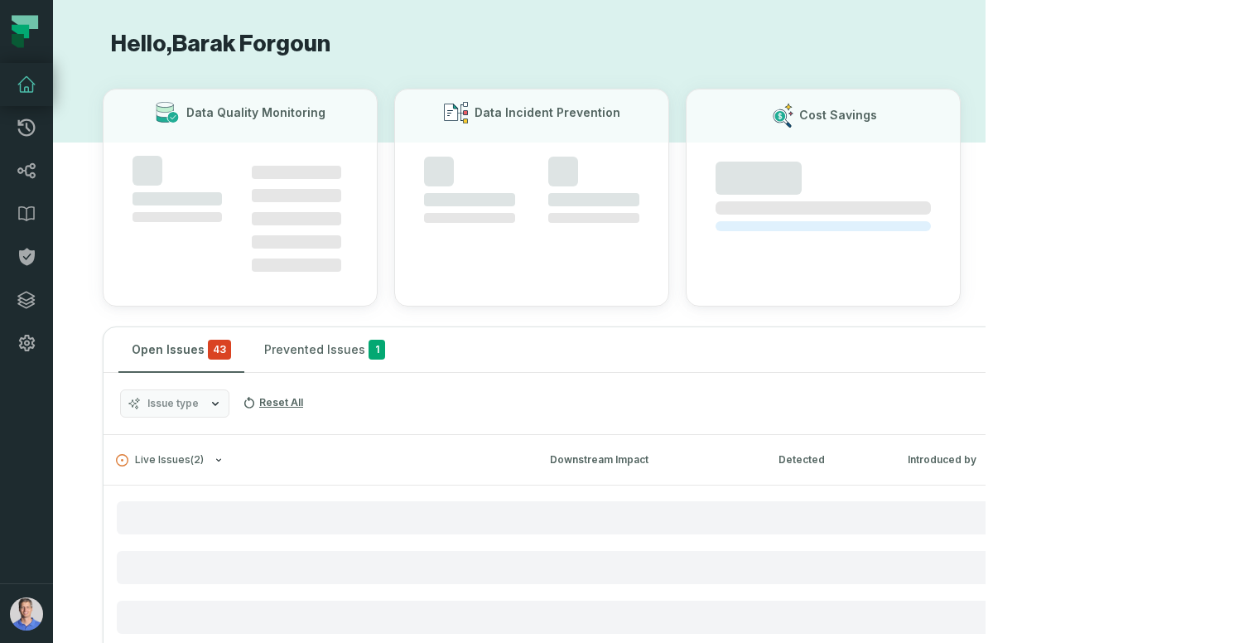 This screenshot has width=1234, height=643. What do you see at coordinates (649, 460) in the screenshot?
I see `div: Downstream Impact` at bounding box center [649, 460].